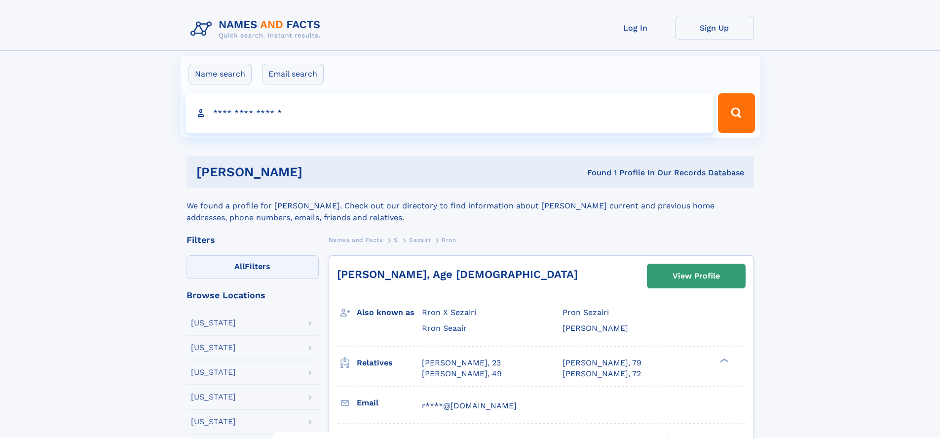 Image resolution: width=940 pixels, height=438 pixels. I want to click on a: Log In, so click(636, 28).